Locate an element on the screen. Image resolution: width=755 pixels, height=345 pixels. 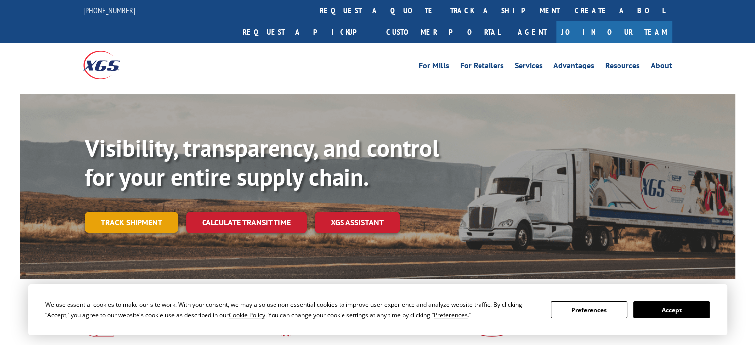
a: For Retailers is located at coordinates (482, 67).